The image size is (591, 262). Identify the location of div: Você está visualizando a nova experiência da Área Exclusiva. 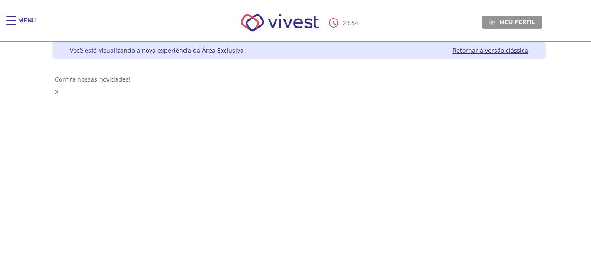
(157, 50).